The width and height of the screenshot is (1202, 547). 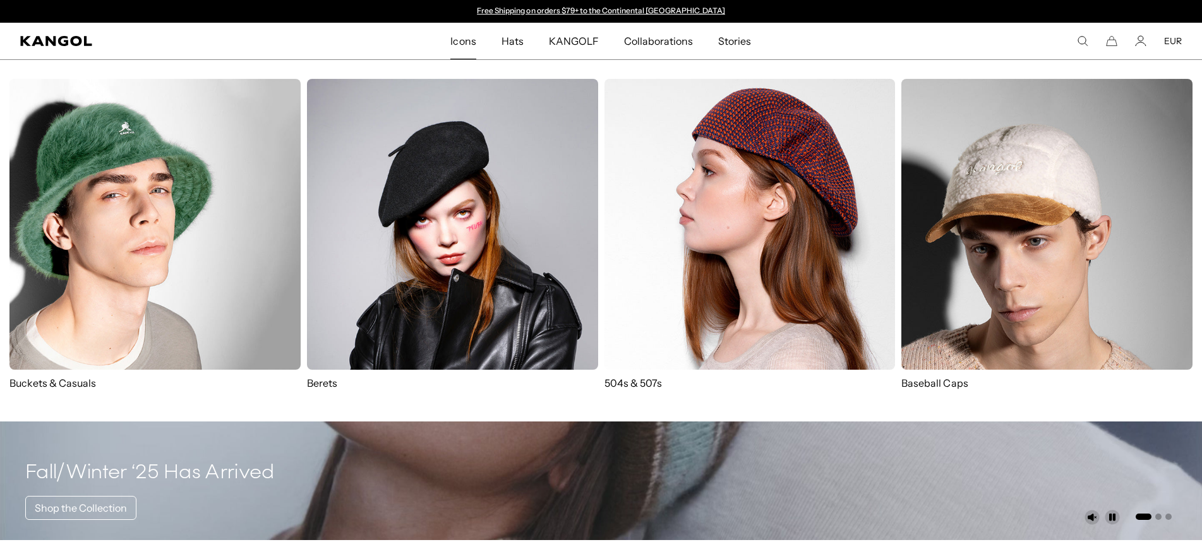 I want to click on p: Buckets & Casuals, so click(x=155, y=383).